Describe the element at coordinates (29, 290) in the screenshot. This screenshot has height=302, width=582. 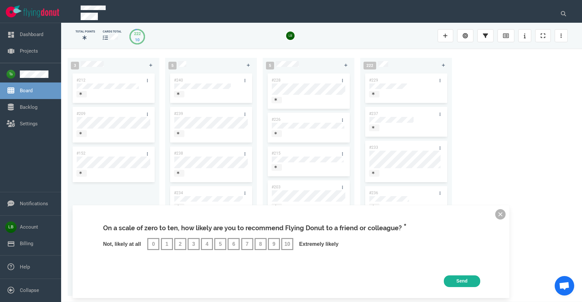
I see `a: Collapse` at that location.